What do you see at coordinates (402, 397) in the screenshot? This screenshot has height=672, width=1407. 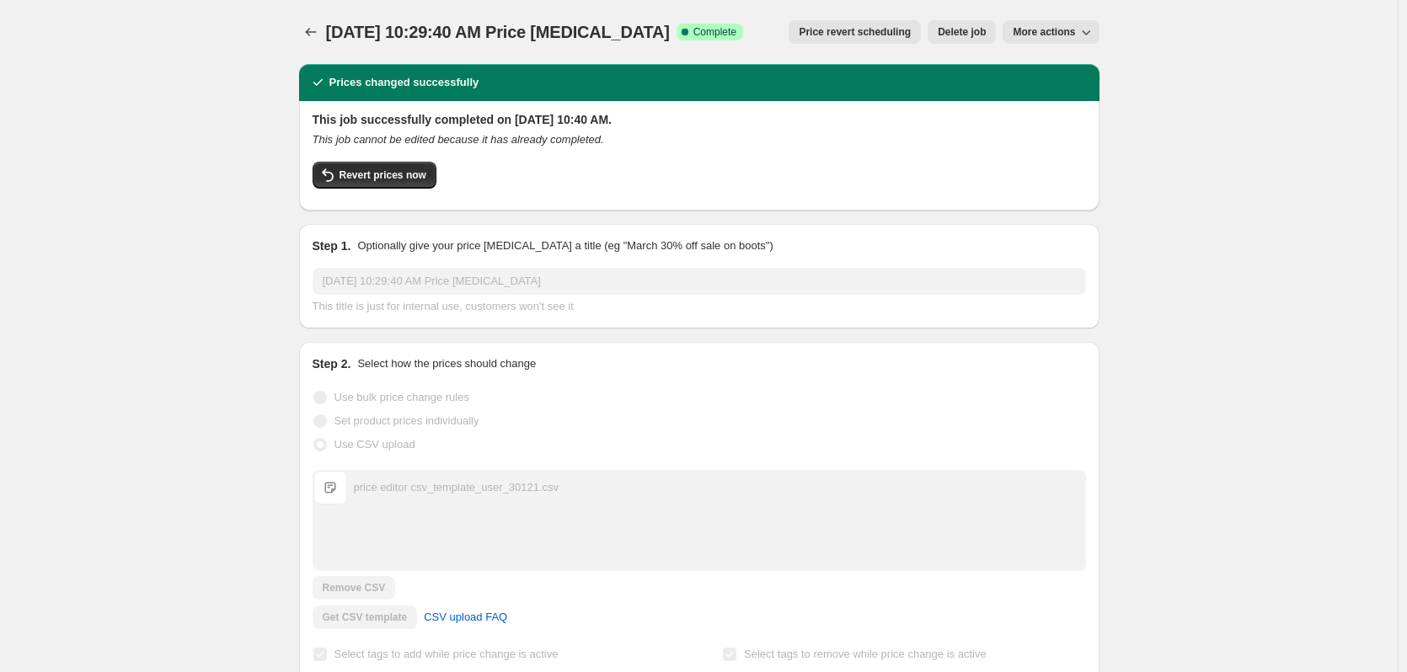 I see `span: Use bulk price change rules` at bounding box center [402, 397].